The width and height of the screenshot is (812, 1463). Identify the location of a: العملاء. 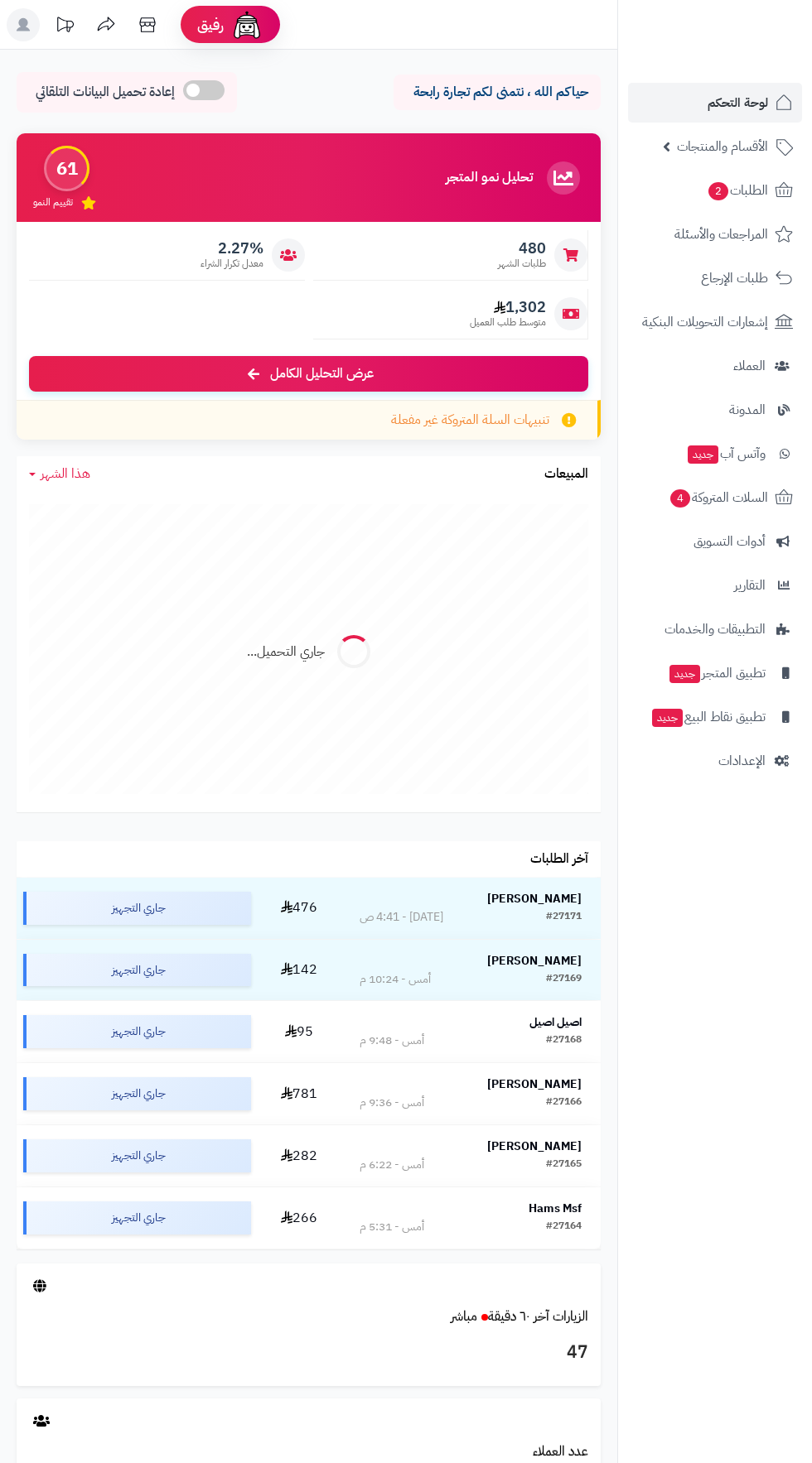
(715, 366).